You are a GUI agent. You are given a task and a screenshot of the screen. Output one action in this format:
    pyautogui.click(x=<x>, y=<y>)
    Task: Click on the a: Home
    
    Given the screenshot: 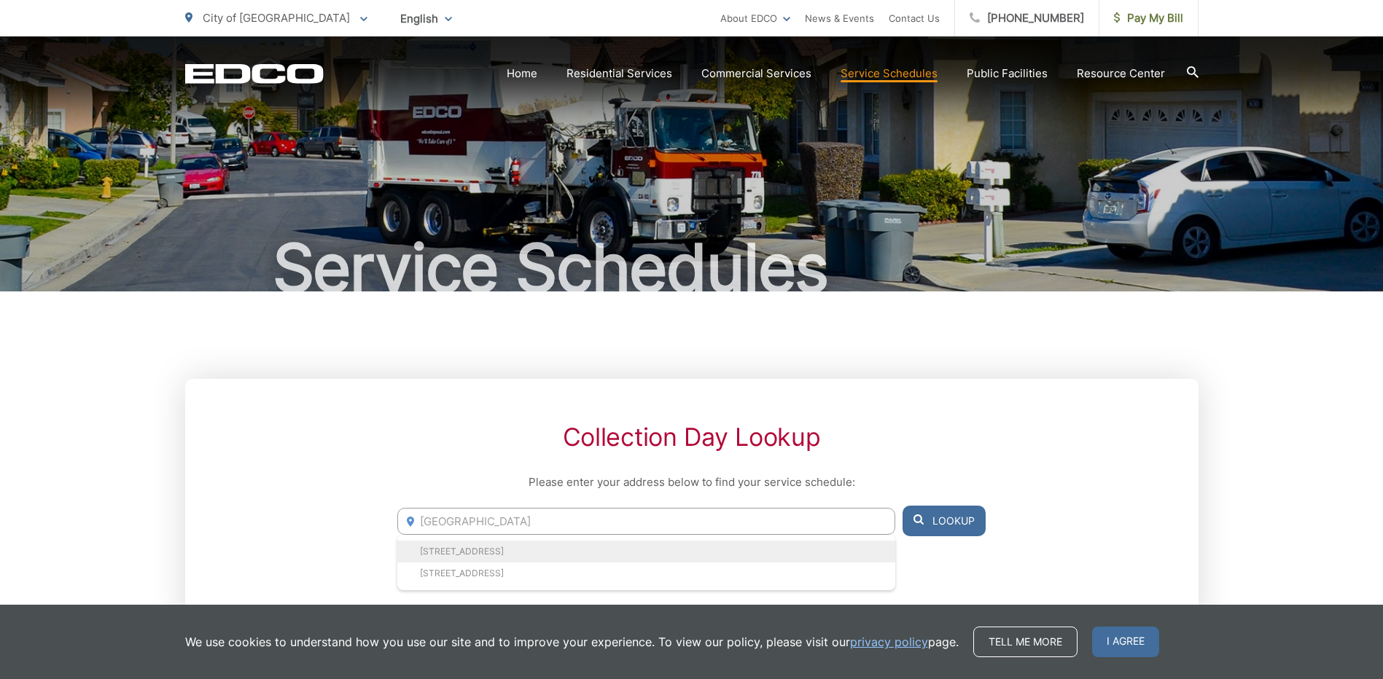 What is the action you would take?
    pyautogui.click(x=522, y=74)
    